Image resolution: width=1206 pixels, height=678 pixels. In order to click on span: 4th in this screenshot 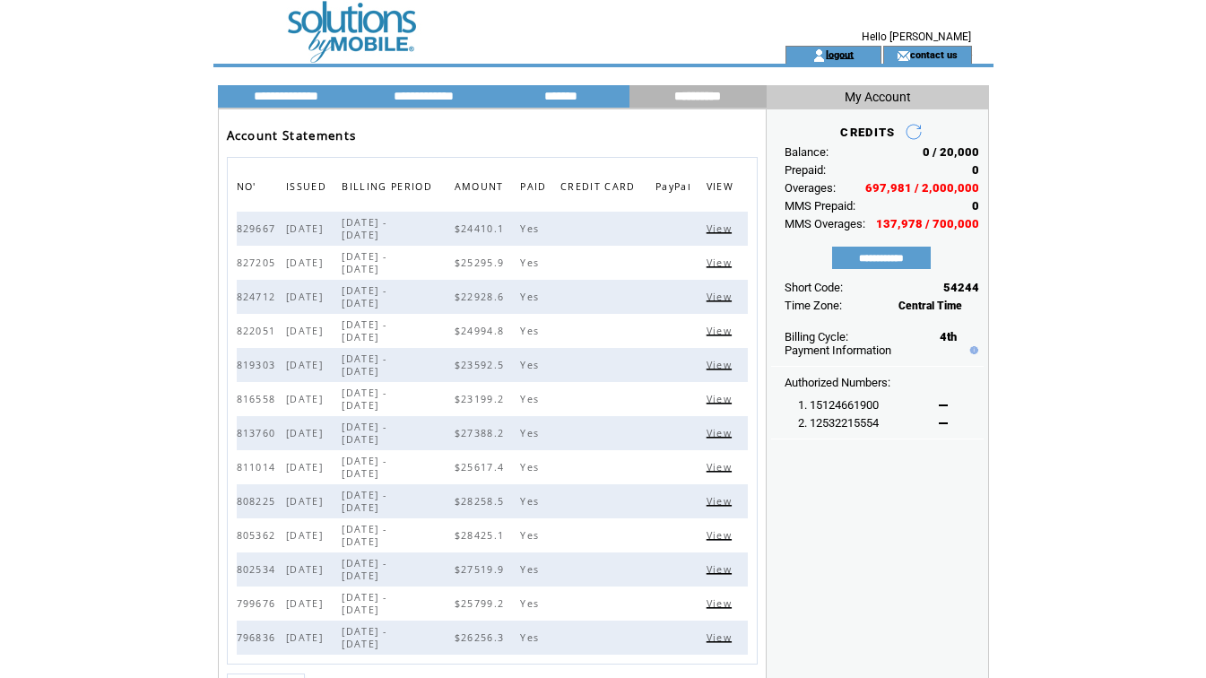, I will do `click(948, 336)`.